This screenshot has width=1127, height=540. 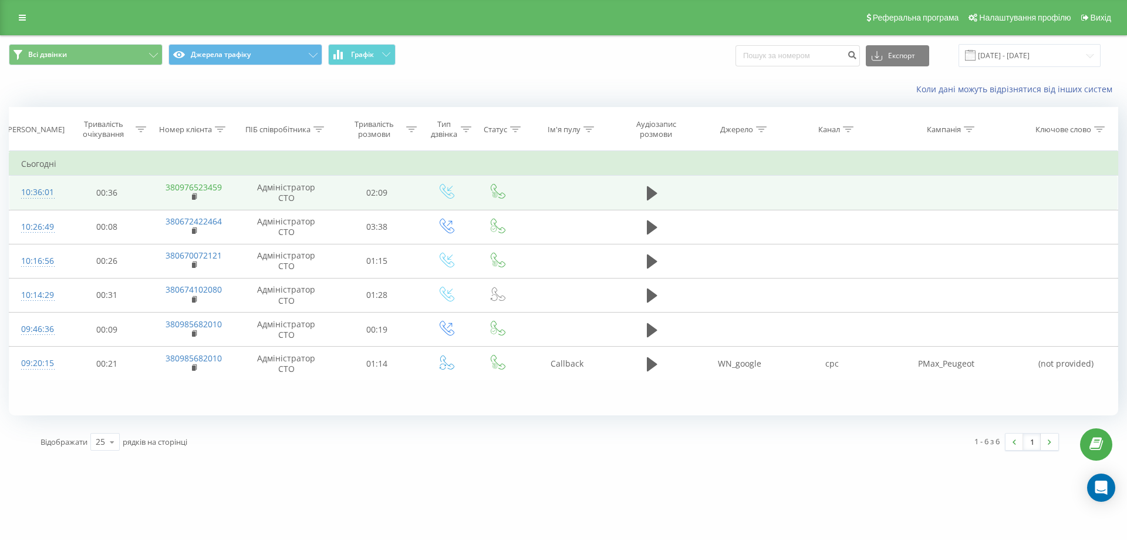 I want to click on td: 00:08, so click(x=107, y=227).